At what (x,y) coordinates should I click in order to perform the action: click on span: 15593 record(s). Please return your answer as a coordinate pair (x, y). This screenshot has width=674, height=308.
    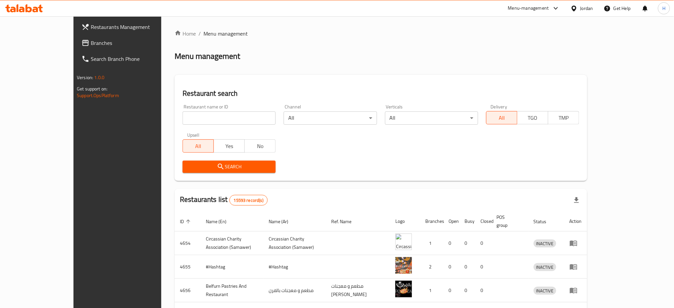
    Looking at the image, I should click on (249, 200).